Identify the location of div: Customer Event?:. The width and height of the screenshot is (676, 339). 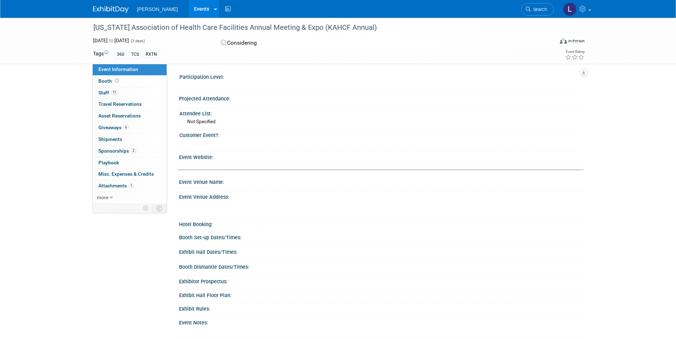
(380, 134).